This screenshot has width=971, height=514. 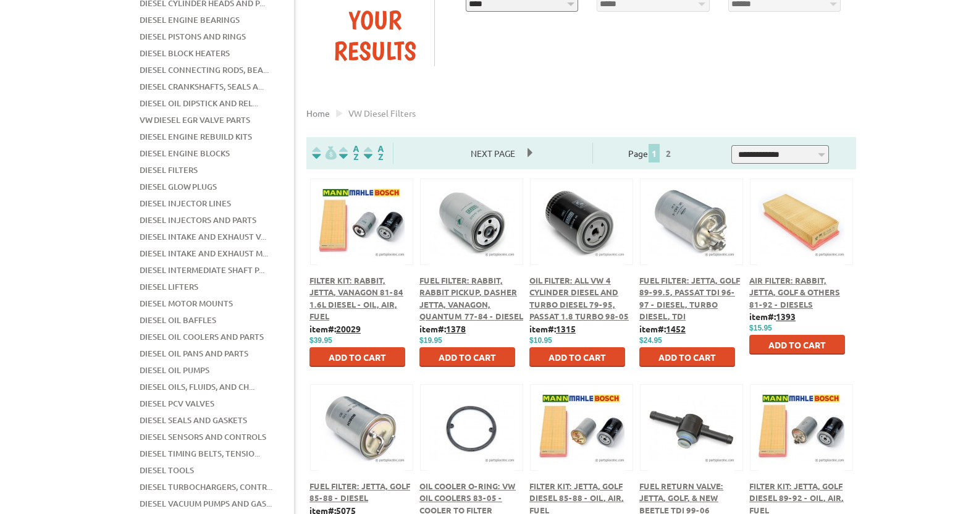 What do you see at coordinates (203, 237) in the screenshot?
I see `a: Diesel Intake and Exhaust V...` at bounding box center [203, 237].